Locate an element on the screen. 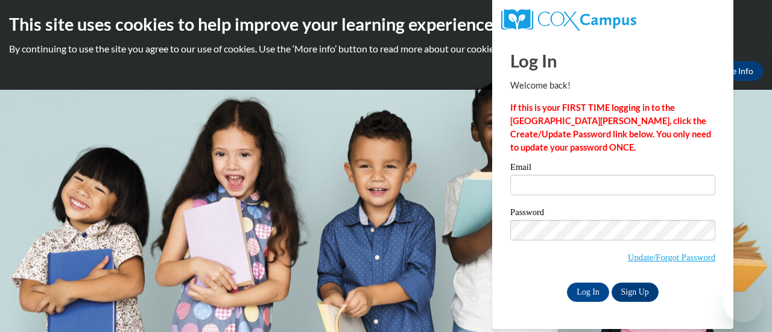  h1: Log In is located at coordinates (613, 60).